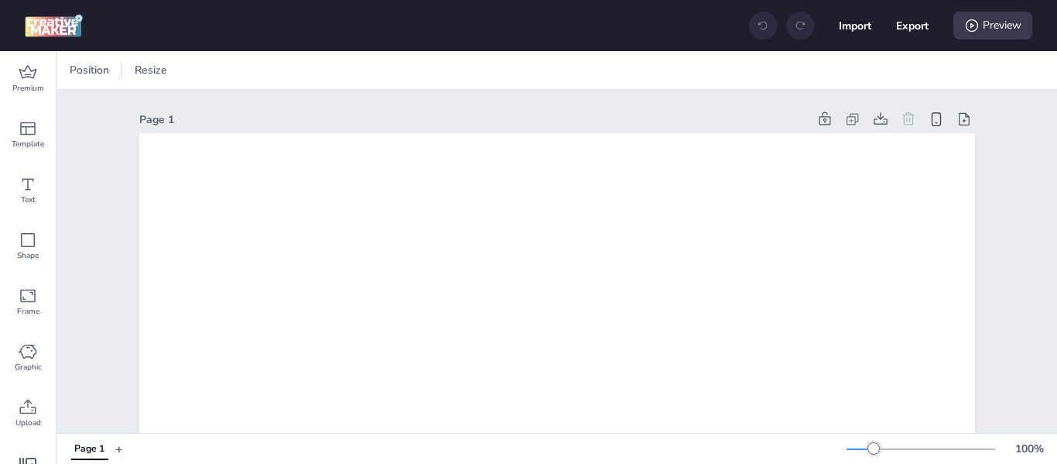 The height and width of the screenshot is (464, 1057). Describe the element at coordinates (28, 311) in the screenshot. I see `span: Frame` at that location.